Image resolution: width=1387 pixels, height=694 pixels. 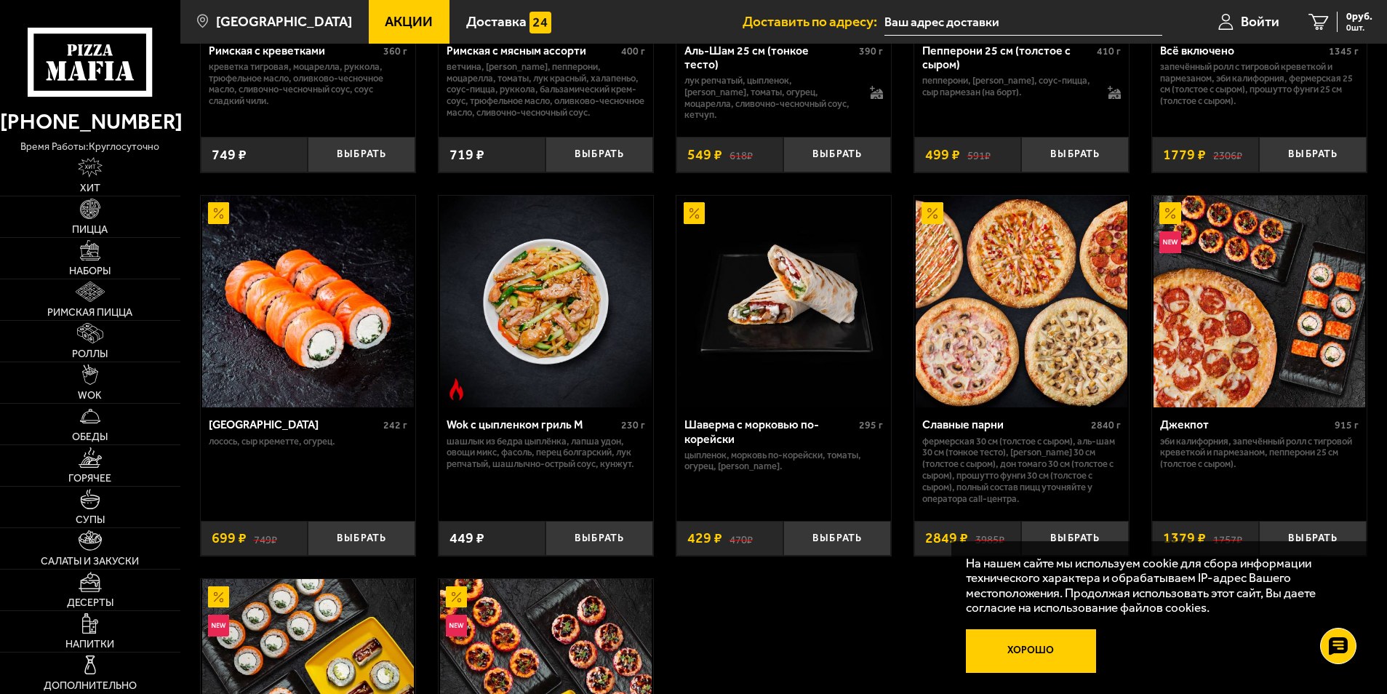 What do you see at coordinates (1359, 28) in the screenshot?
I see `span: 0 шт.` at bounding box center [1359, 28].